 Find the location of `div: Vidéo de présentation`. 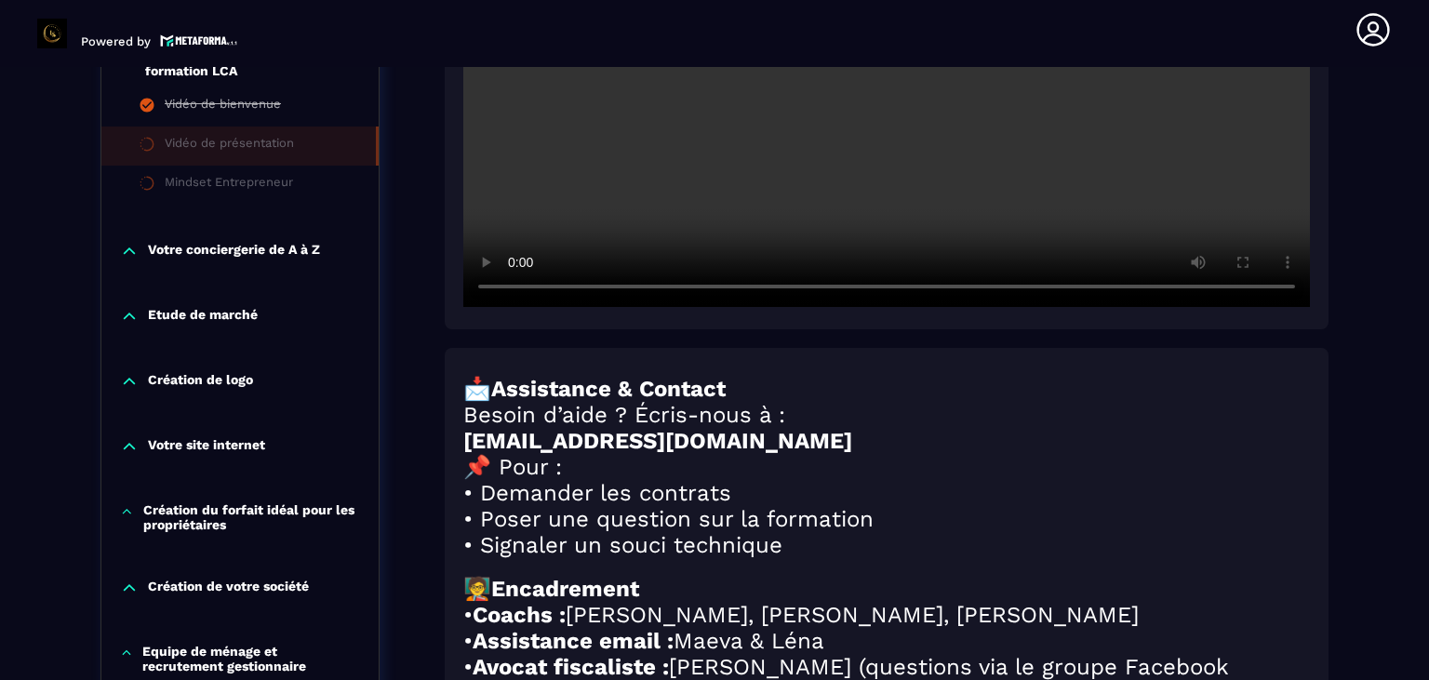

div: Vidéo de présentation is located at coordinates (229, 146).